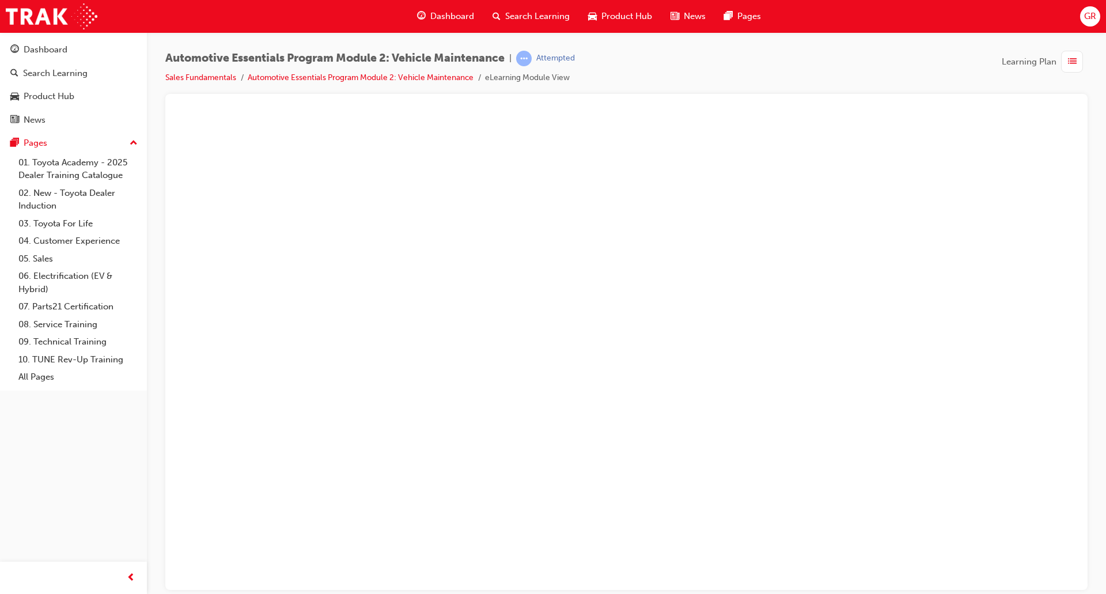 This screenshot has height=594, width=1106. What do you see at coordinates (51, 16) in the screenshot?
I see `img: Trak` at bounding box center [51, 16].